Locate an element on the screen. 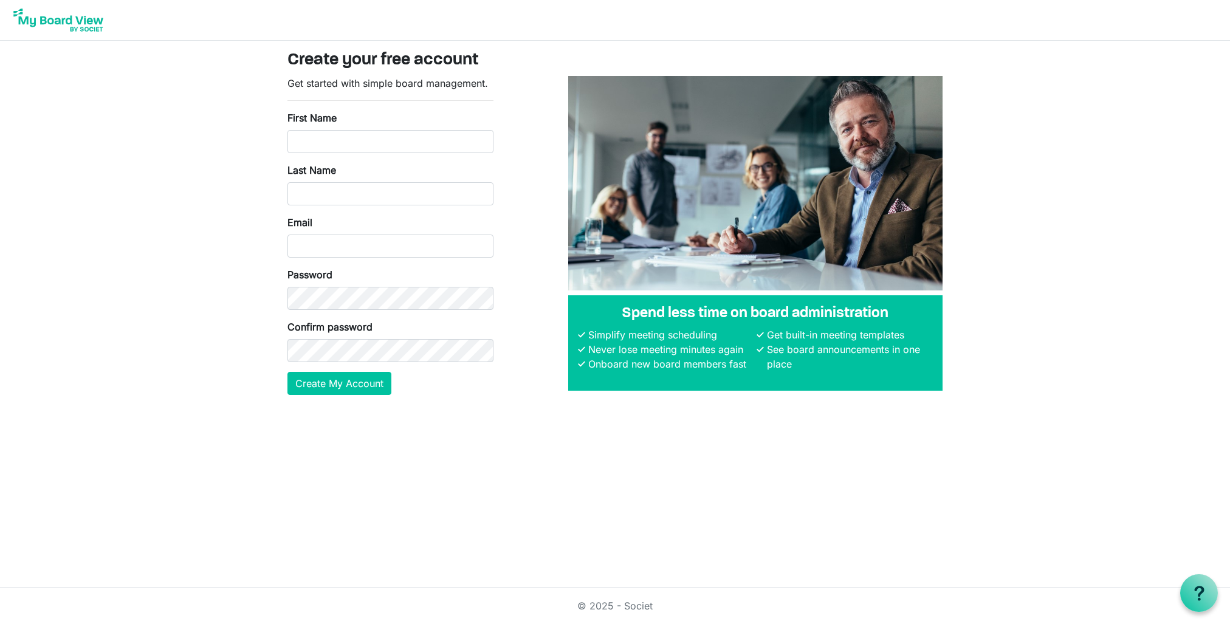 The height and width of the screenshot is (624, 1230). h3: Create your free account is located at coordinates (615, 61).